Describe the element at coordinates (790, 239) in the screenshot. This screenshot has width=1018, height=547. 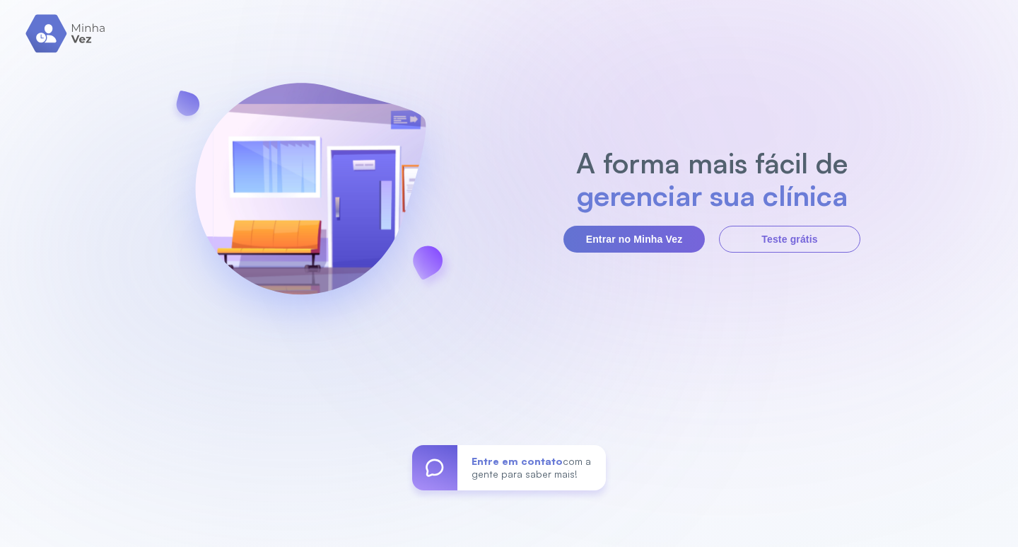
I see `button: Teste grátis` at that location.